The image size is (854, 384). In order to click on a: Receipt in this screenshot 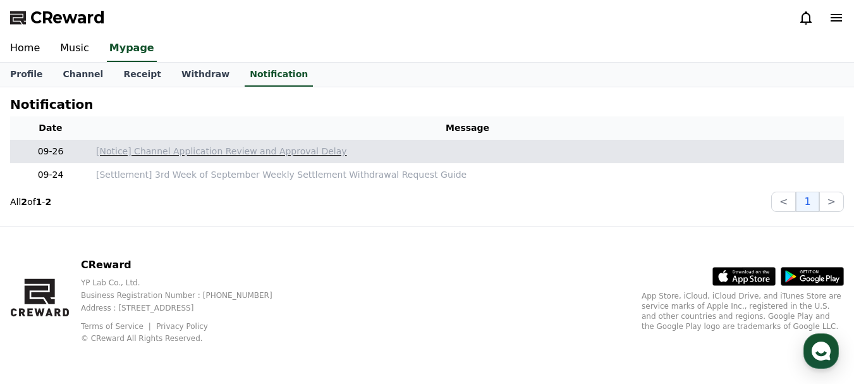, I will do `click(142, 75)`.